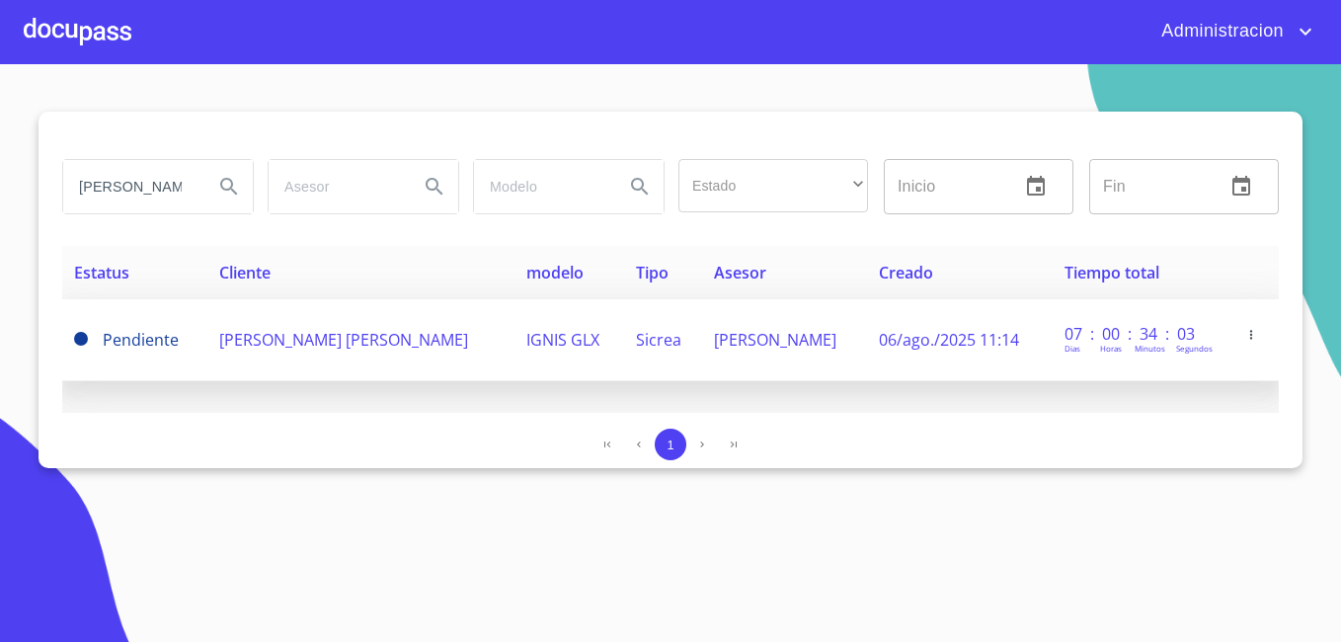  What do you see at coordinates (949, 340) in the screenshot?
I see `span: 06/ago./2025 11:14` at bounding box center [949, 340].